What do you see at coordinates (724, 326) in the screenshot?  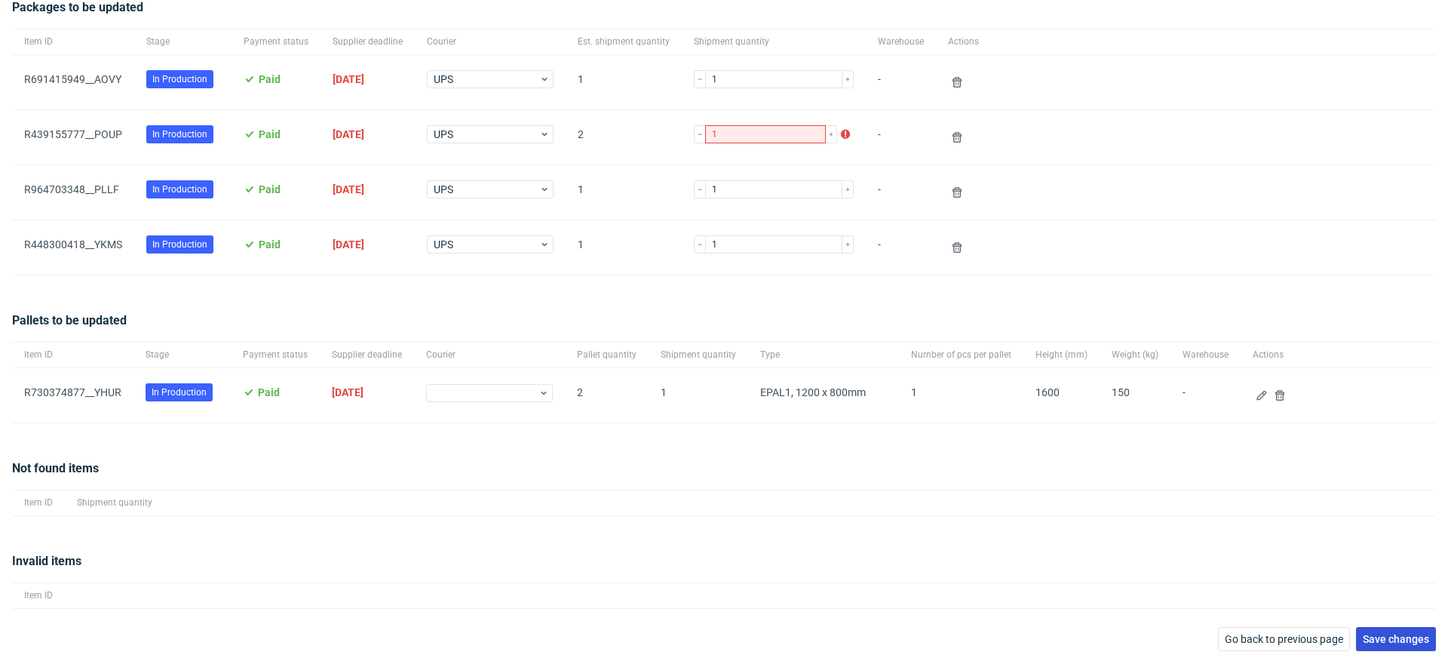 I see `div: Pallets to be updated` at bounding box center [724, 326].